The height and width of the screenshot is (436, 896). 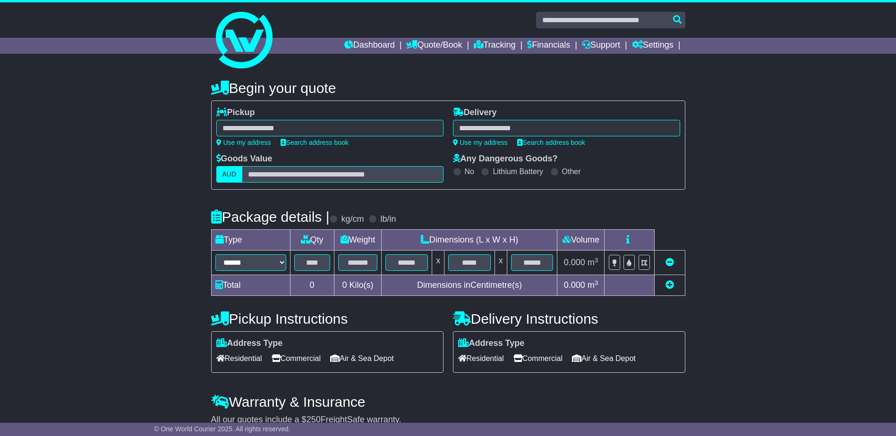 What do you see at coordinates (571, 171) in the screenshot?
I see `label: Other` at bounding box center [571, 171].